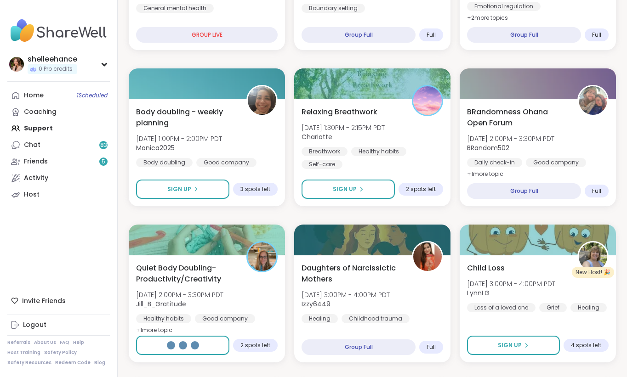 The width and height of the screenshot is (627, 377). Describe the element at coordinates (64, 343) in the screenshot. I see `a: FAQ` at that location.